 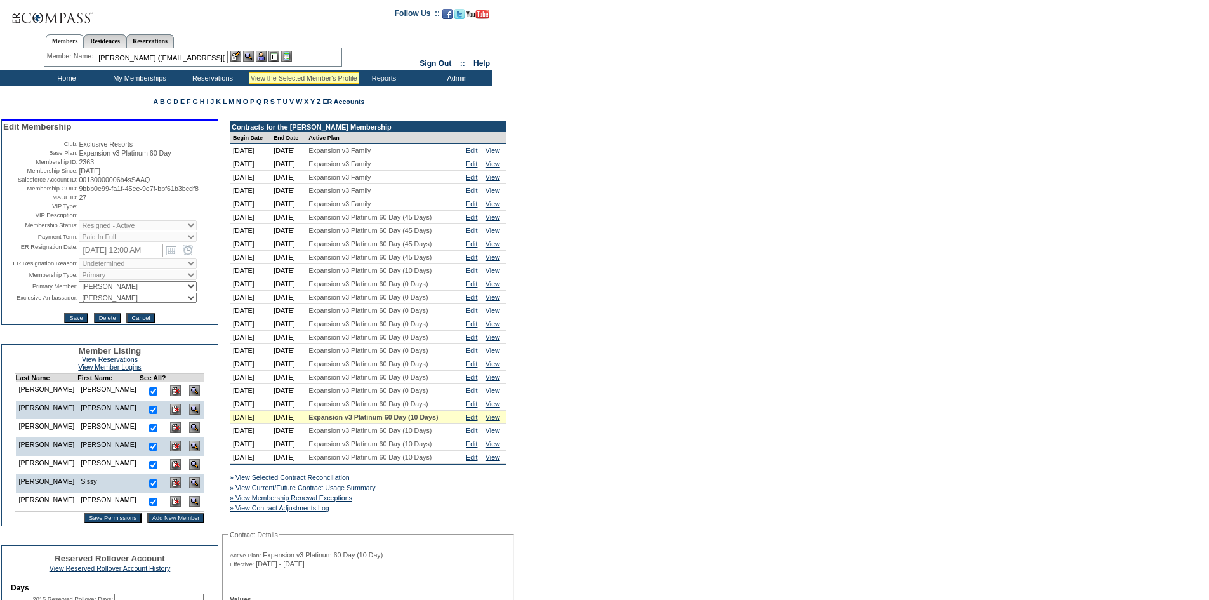 What do you see at coordinates (447, 14) in the screenshot?
I see `img: Become our fan on Facebook` at bounding box center [447, 14].